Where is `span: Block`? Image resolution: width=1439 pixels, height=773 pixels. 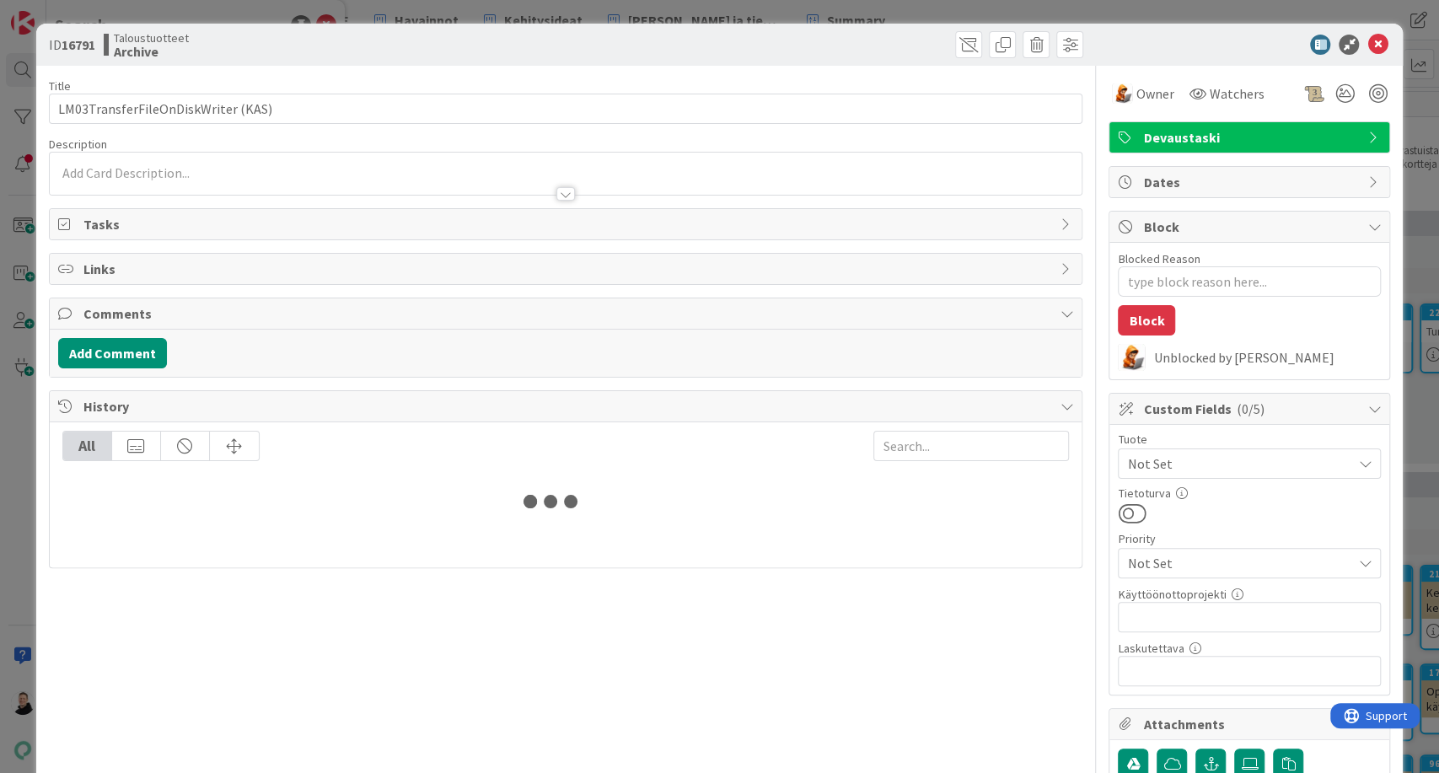
span: Block is located at coordinates (1251, 227).